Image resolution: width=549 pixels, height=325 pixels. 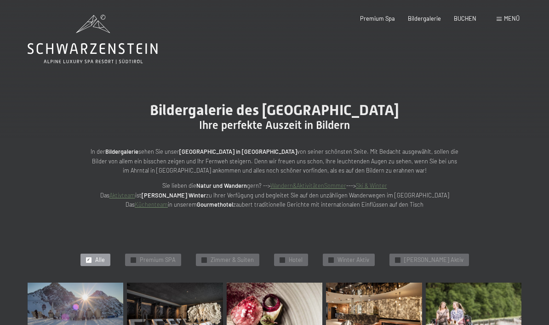 I want to click on span: Premium Spa, so click(x=377, y=18).